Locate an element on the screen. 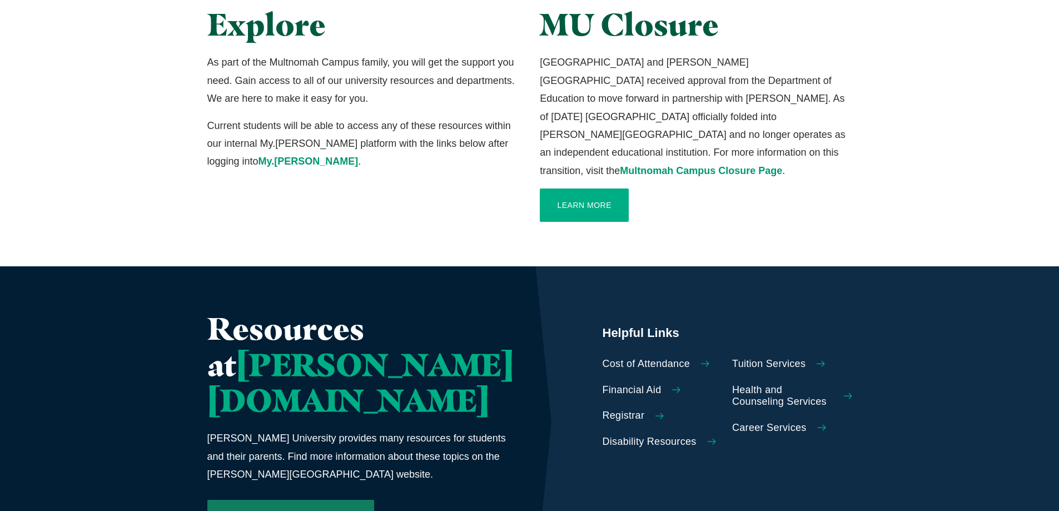  a: Multnomah Campus Closure Page is located at coordinates (701, 171).